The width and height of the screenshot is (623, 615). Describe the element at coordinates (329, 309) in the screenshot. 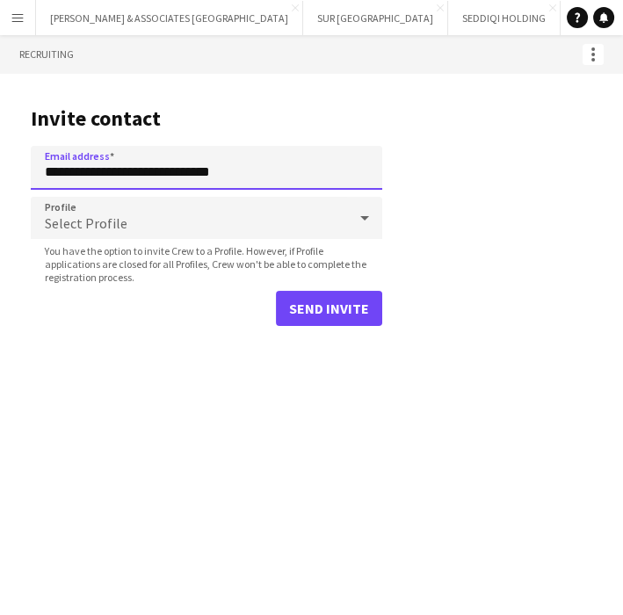

I see `button: Send invite` at that location.